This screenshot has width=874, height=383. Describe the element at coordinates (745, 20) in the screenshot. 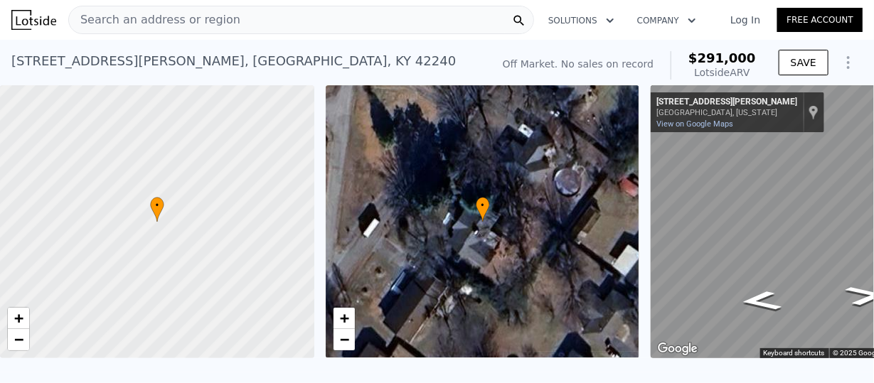

I see `a: Log In` at that location.